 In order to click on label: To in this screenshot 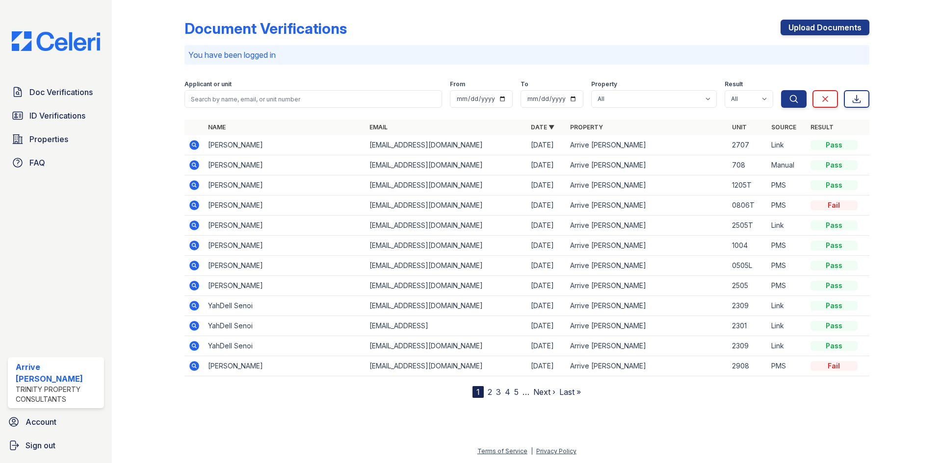, I will do `click(524, 84)`.